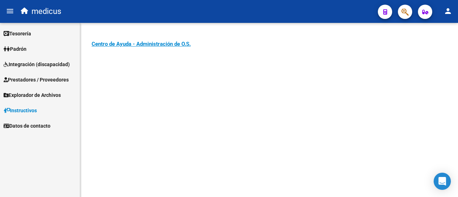 The height and width of the screenshot is (197, 458). What do you see at coordinates (27, 126) in the screenshot?
I see `span: Datos de contacto` at bounding box center [27, 126].